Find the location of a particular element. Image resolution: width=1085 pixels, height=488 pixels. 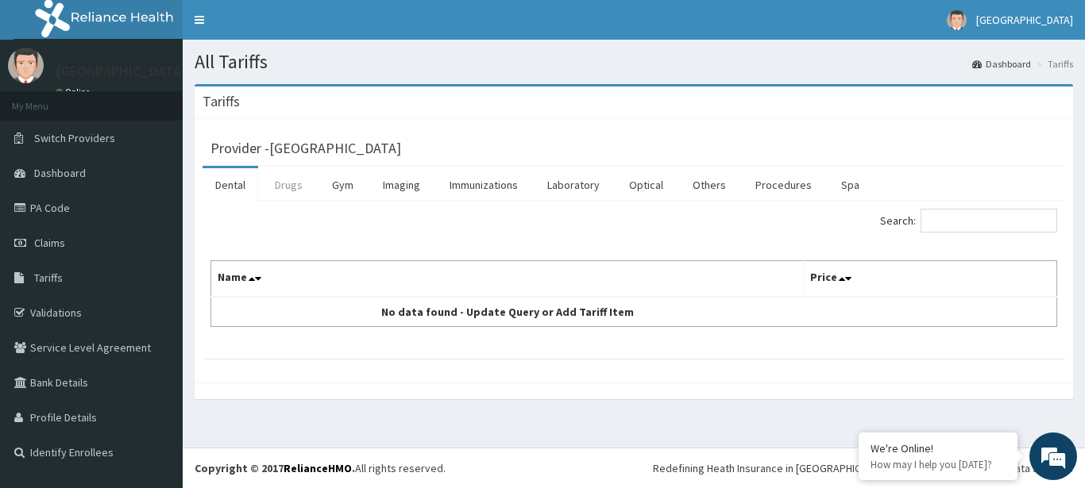

a: Dashboard is located at coordinates (1001, 64).